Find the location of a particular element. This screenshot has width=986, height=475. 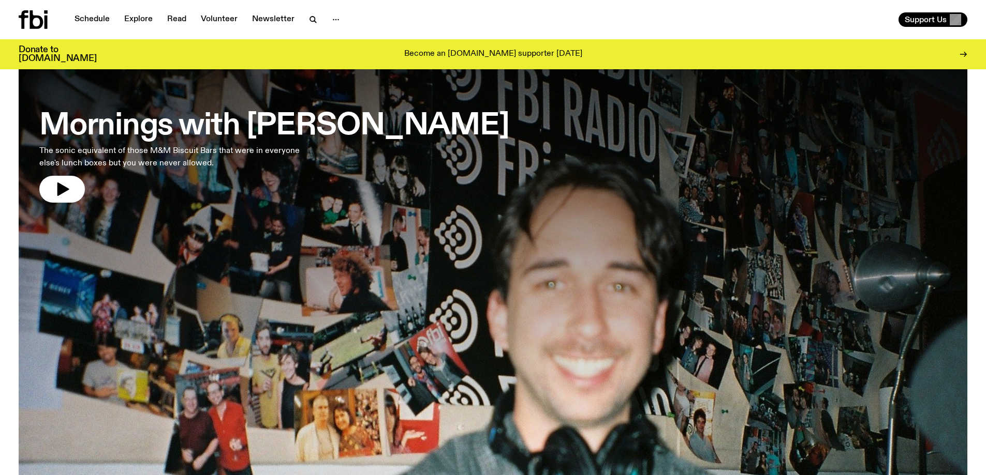

a: Newsletter is located at coordinates (273, 20).